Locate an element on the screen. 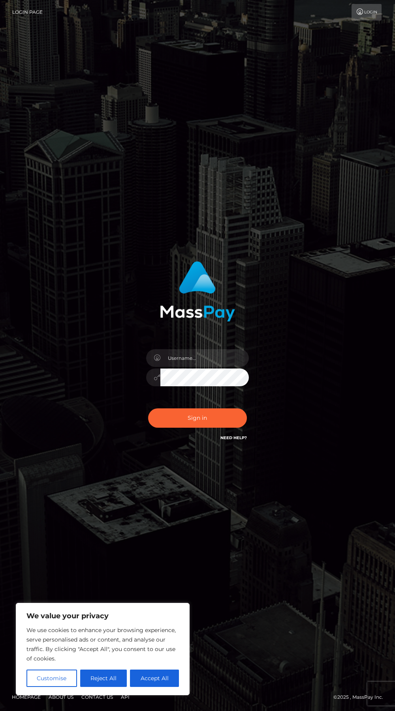 Image resolution: width=395 pixels, height=711 pixels. a: API is located at coordinates (125, 697).